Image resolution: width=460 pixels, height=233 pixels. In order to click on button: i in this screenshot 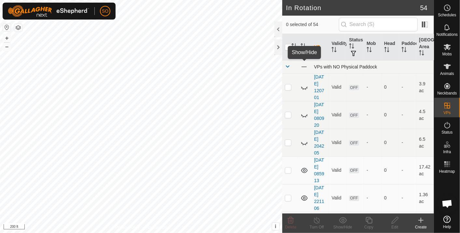, I will do `click(276, 226)`.